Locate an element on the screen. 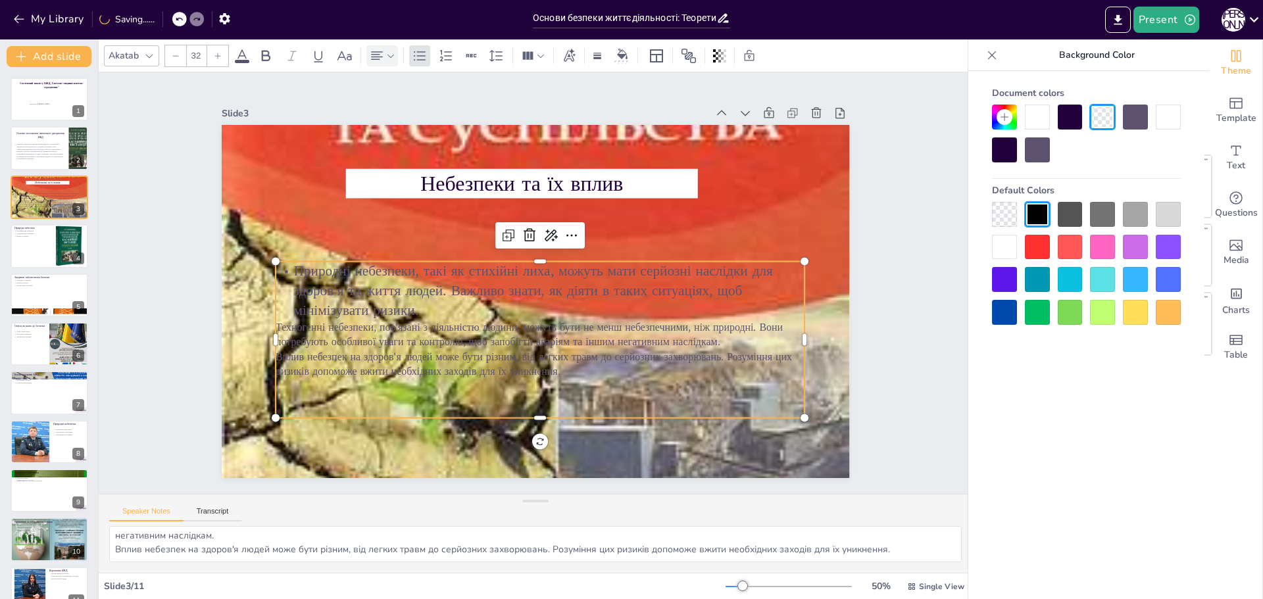 The image size is (1263, 599). div: Saving...... is located at coordinates (127, 19).